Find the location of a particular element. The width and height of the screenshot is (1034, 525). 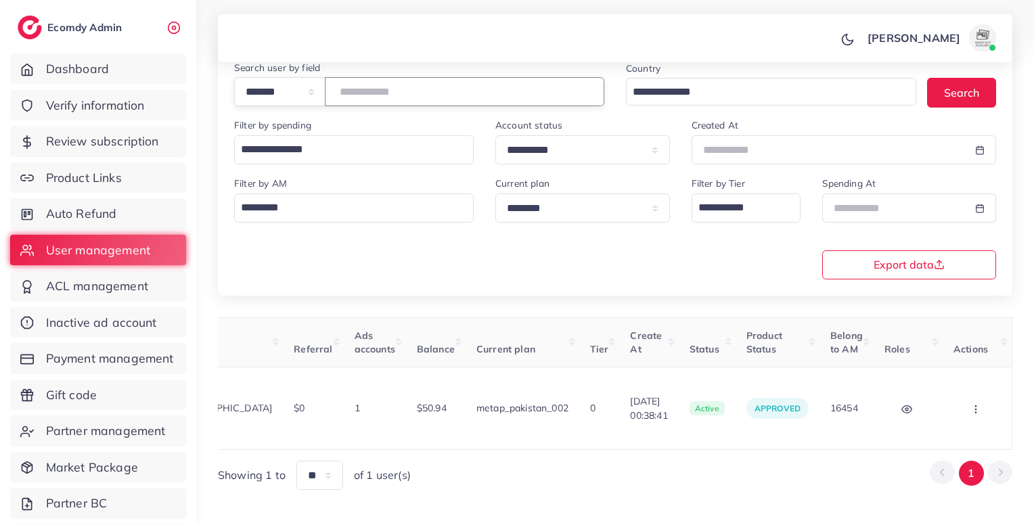

h2: Ecomdy Admin is located at coordinates (86, 27).